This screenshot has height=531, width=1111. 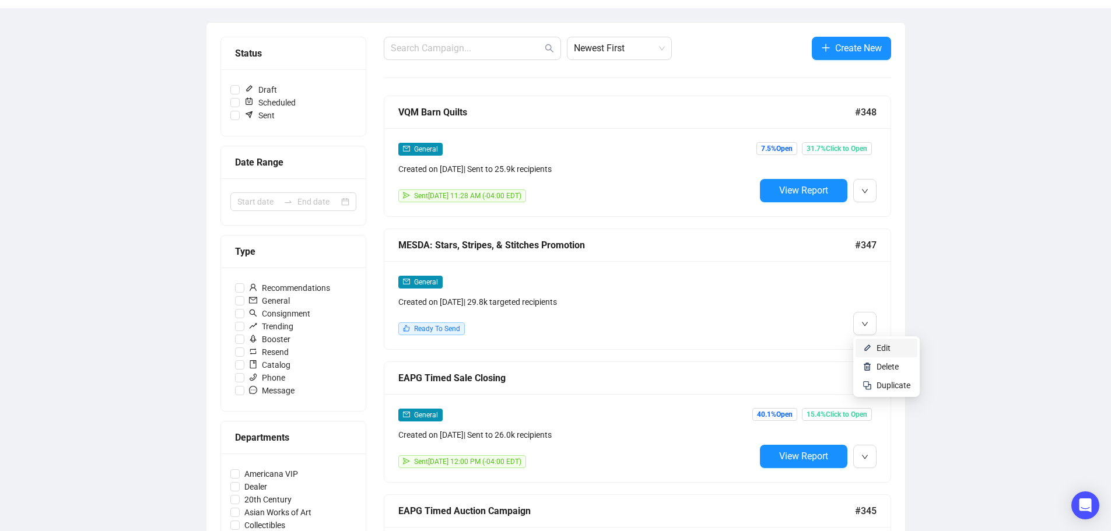 I want to click on span: Ready To Send, so click(x=437, y=329).